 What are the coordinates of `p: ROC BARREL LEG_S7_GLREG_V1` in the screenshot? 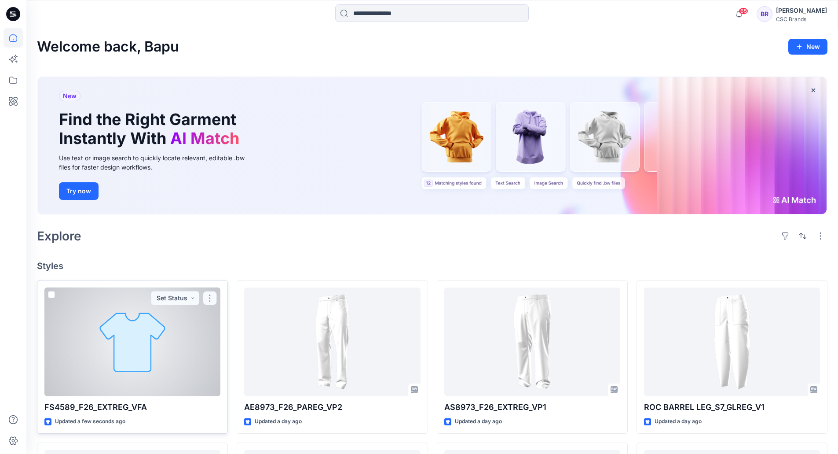 It's located at (732, 407).